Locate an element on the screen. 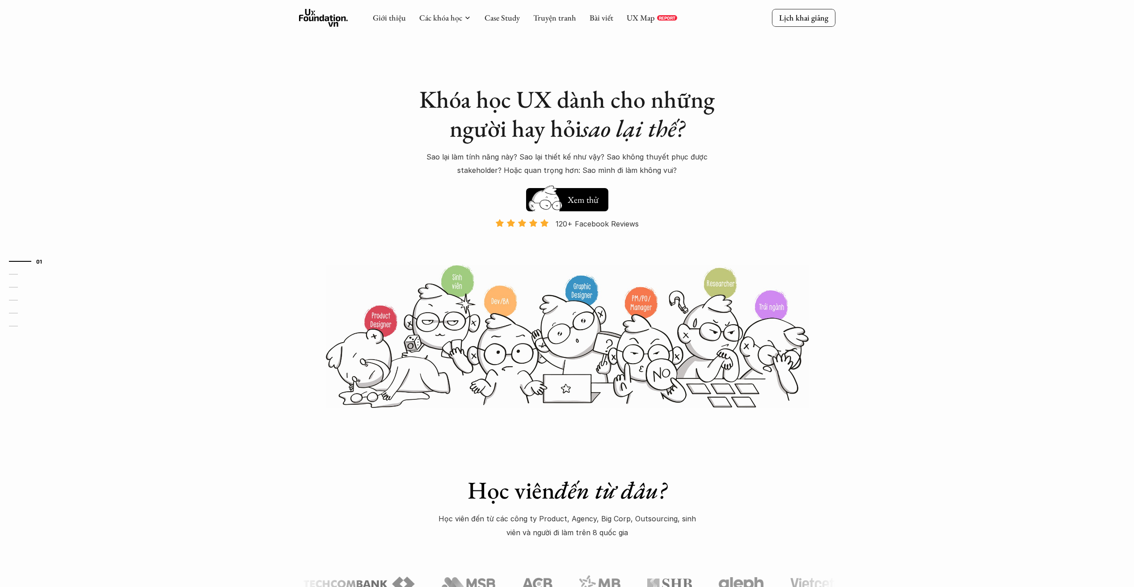  h1: Khóa học UX dành cho những người hay hỏi is located at coordinates (567, 114).